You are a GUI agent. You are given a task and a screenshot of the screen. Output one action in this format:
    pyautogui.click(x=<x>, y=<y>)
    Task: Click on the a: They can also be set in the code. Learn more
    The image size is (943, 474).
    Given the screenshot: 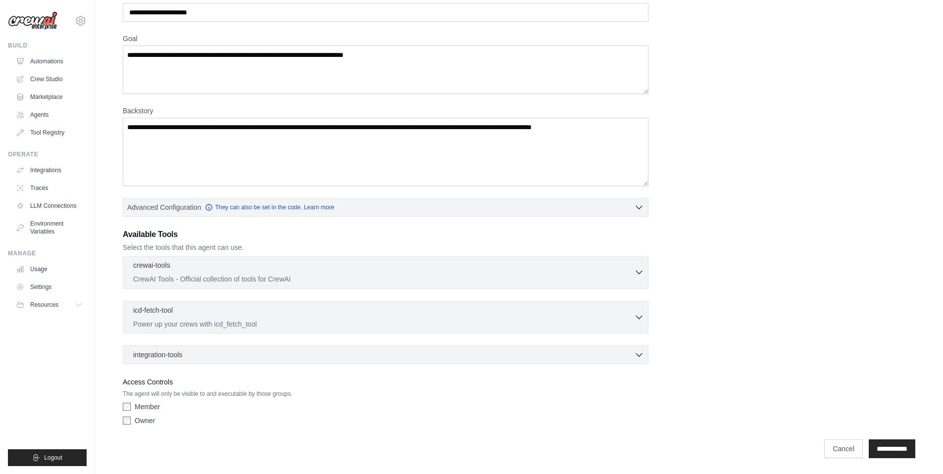 What is the action you would take?
    pyautogui.click(x=269, y=208)
    